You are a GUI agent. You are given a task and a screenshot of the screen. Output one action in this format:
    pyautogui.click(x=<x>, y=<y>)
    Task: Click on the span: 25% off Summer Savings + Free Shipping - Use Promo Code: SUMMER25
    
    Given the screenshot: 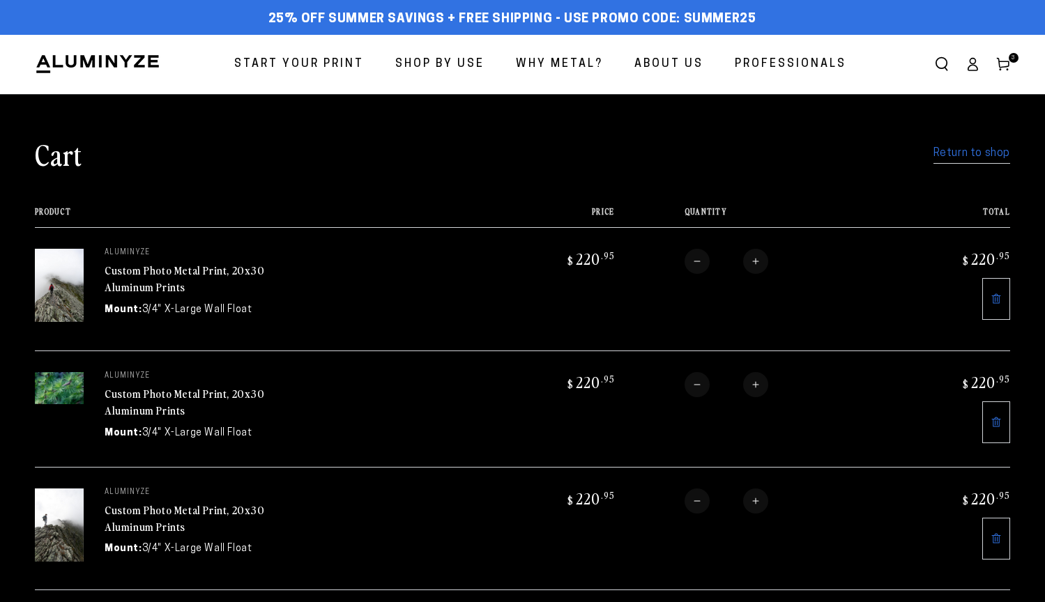 What is the action you would take?
    pyautogui.click(x=512, y=20)
    